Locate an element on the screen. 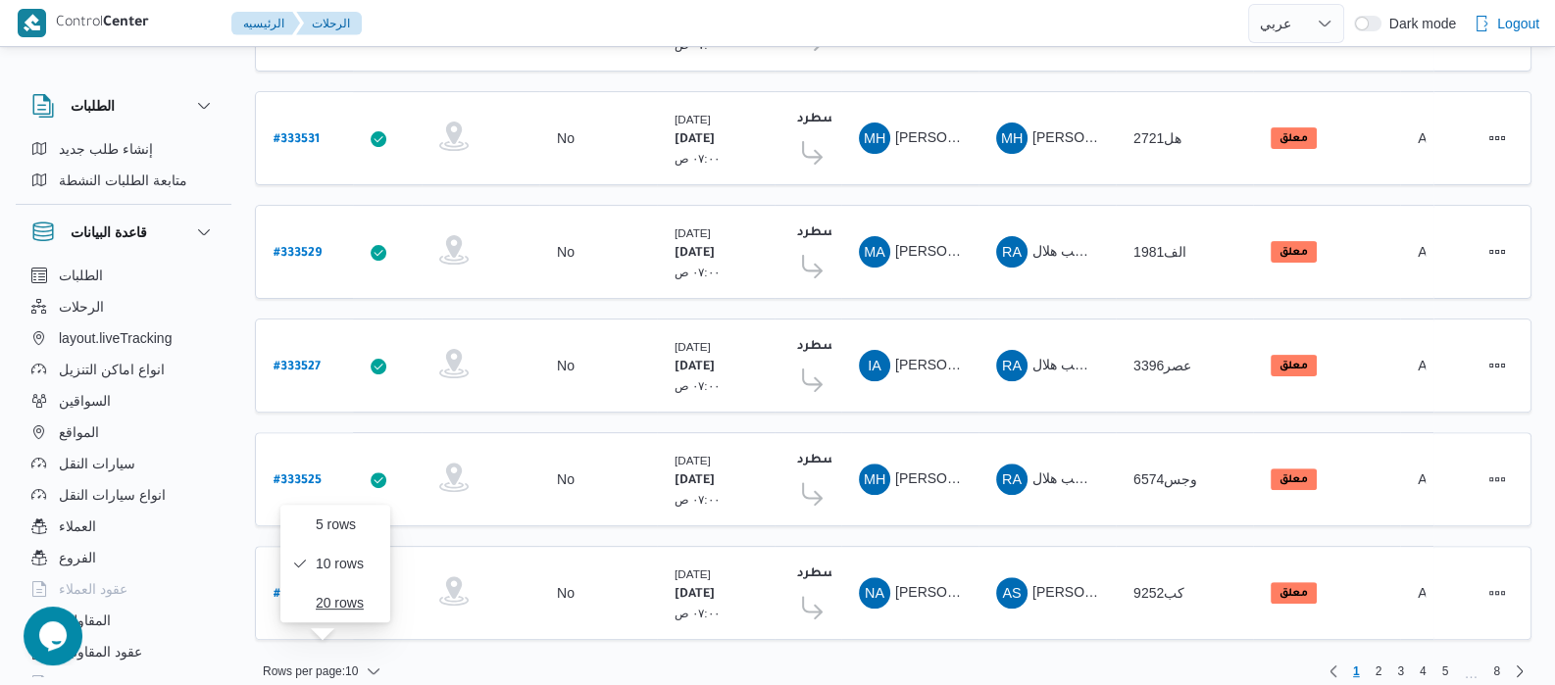  button: Page 1 of 8 is located at coordinates (1356, 672).